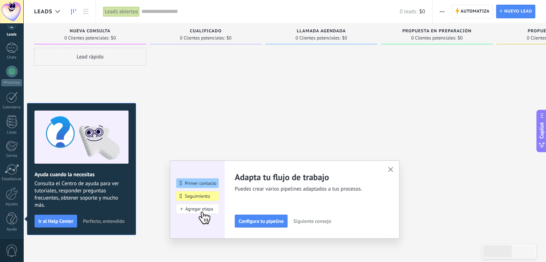 The height and width of the screenshot is (262, 546). Describe the element at coordinates (11, 83) in the screenshot. I see `div: WhatsApp` at that location.